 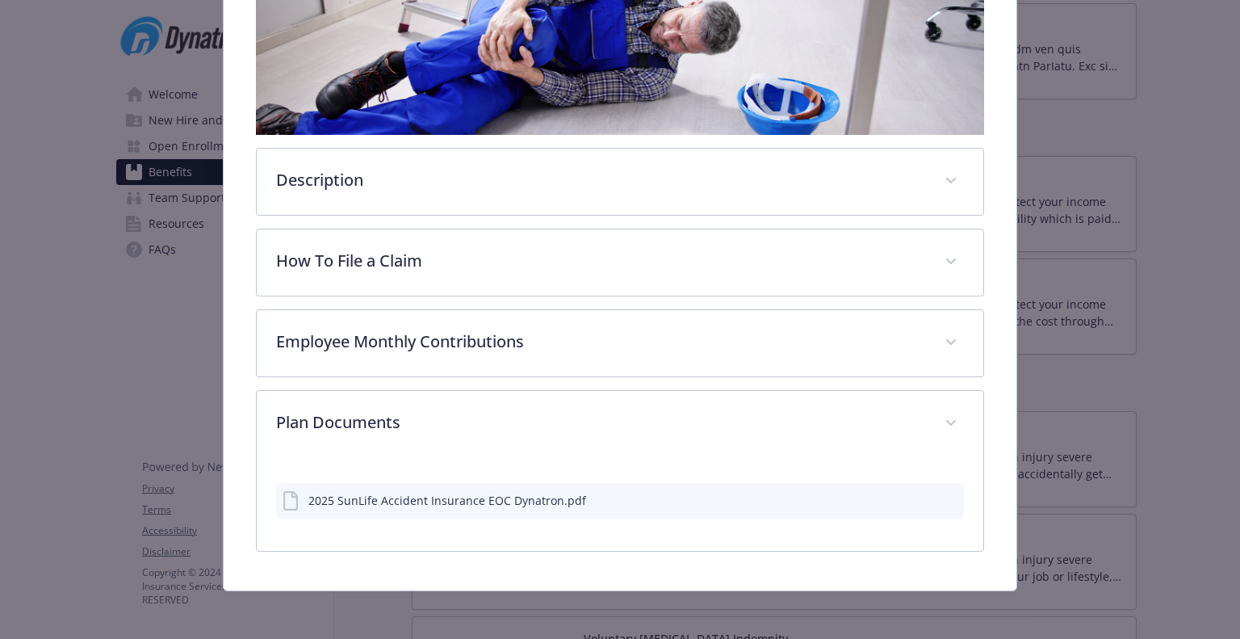 What do you see at coordinates (924, 500) in the screenshot?
I see `button: download file` at bounding box center [924, 500].